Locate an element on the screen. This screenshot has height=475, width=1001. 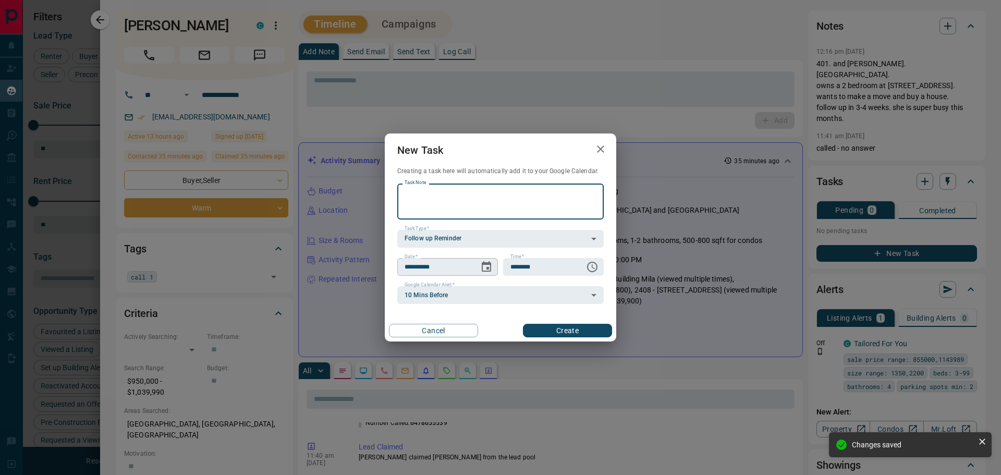
button: Choose time, selected time is 6:00 AM is located at coordinates (592, 267).